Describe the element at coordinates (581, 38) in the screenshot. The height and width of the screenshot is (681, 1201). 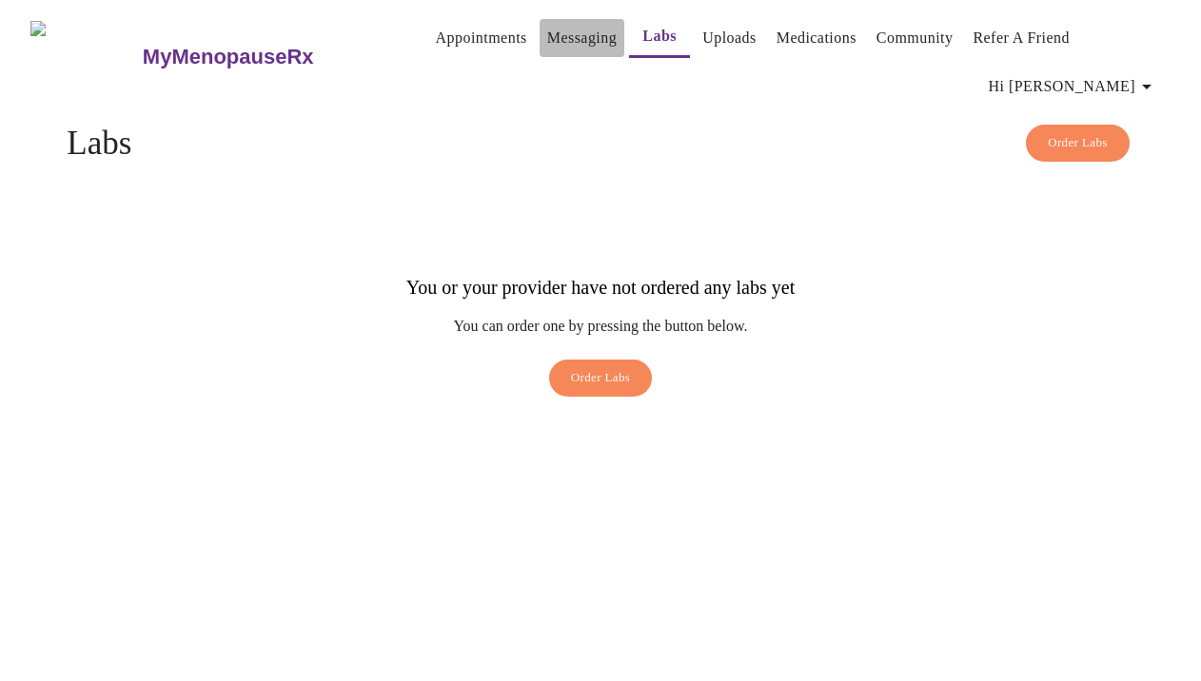
I see `a: Messaging` at that location.